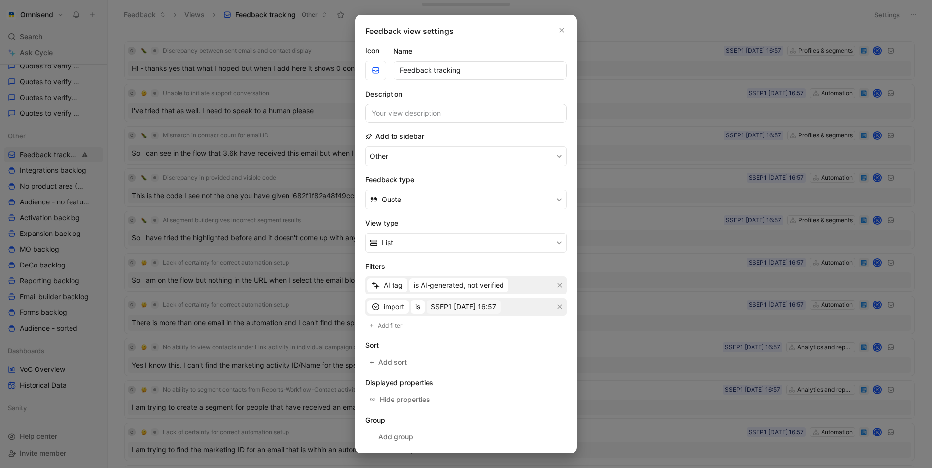 The width and height of the screenshot is (932, 468). What do you see at coordinates (391, 200) in the screenshot?
I see `span: Quote` at bounding box center [391, 200].